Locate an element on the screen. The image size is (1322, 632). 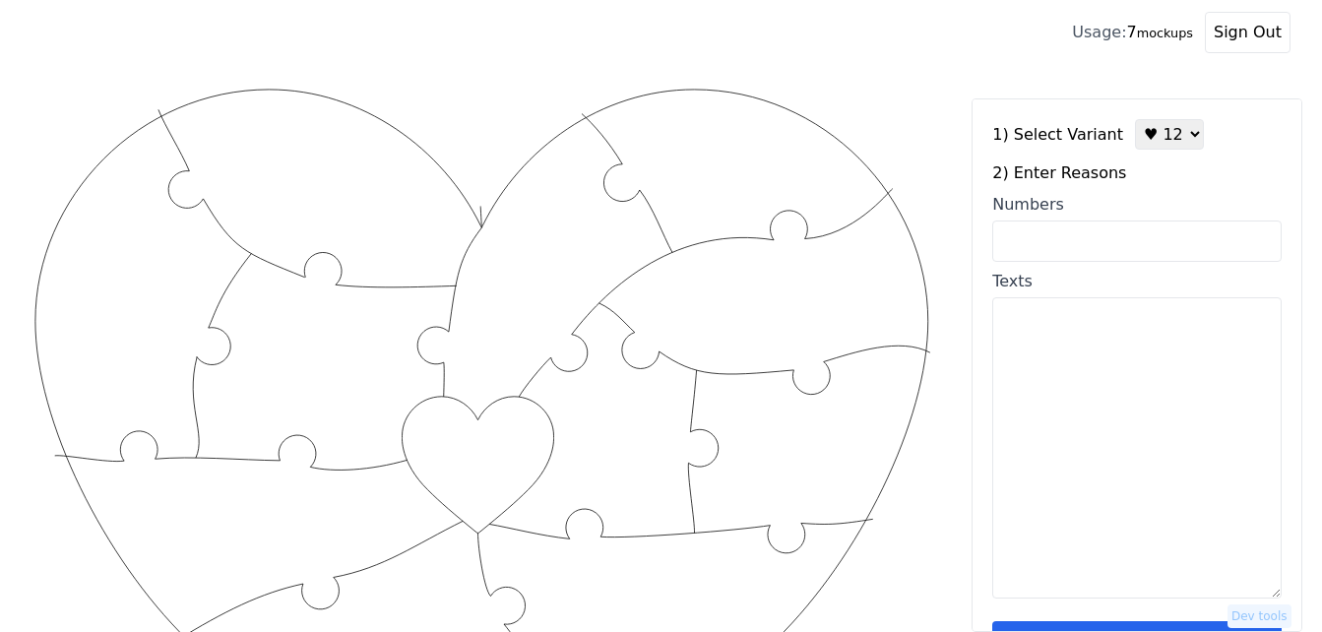
textarea: Texts is located at coordinates (1137, 448).